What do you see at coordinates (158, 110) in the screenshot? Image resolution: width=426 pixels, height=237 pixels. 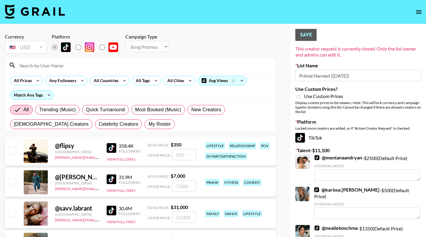 I see `span: Most Booked (Music)` at bounding box center [158, 110].